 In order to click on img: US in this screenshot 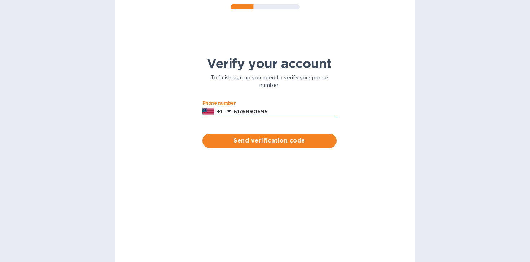, I will do `click(208, 111)`.